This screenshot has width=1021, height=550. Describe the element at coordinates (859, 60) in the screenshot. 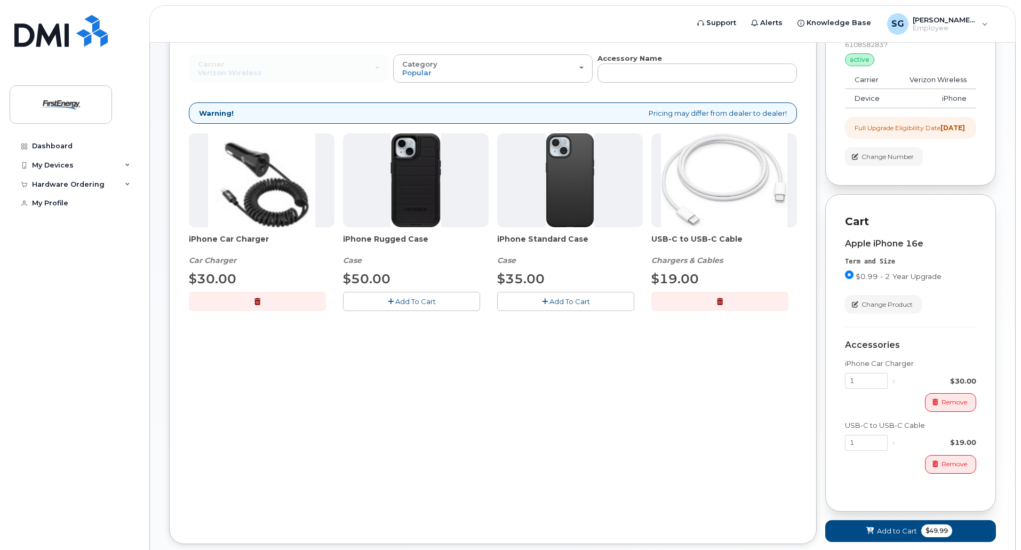

I see `div: active` at that location.